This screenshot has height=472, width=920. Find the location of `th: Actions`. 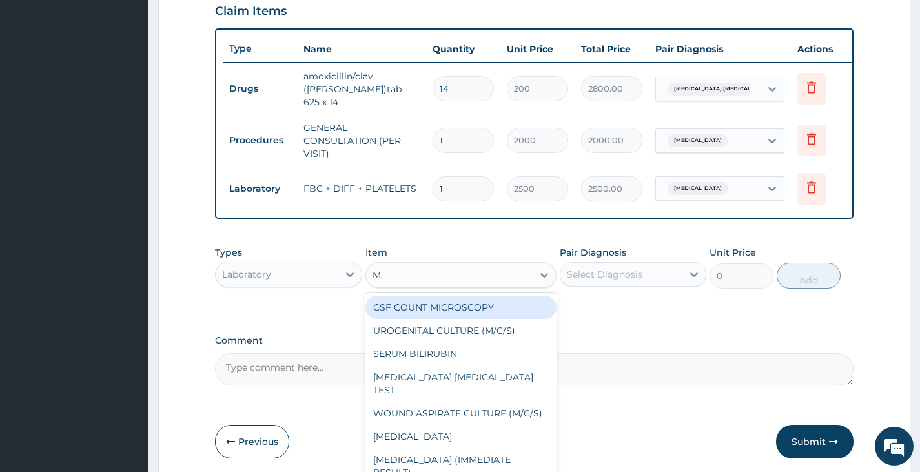

th: Actions is located at coordinates (823, 49).